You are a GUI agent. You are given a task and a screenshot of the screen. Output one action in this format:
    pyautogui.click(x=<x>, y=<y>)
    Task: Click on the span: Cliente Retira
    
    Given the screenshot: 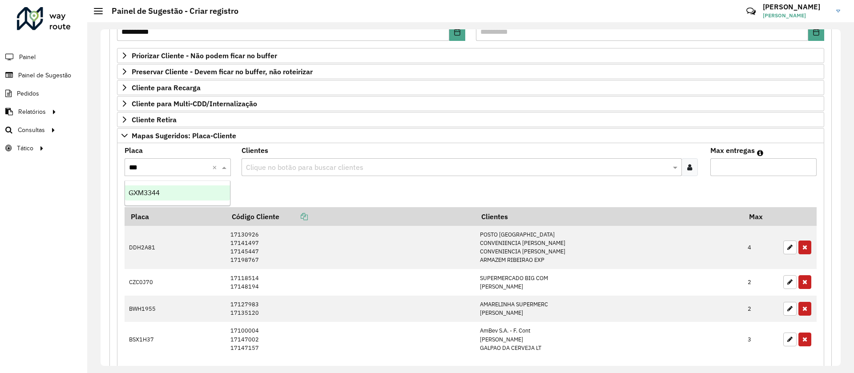 What is the action you would take?
    pyautogui.click(x=154, y=120)
    